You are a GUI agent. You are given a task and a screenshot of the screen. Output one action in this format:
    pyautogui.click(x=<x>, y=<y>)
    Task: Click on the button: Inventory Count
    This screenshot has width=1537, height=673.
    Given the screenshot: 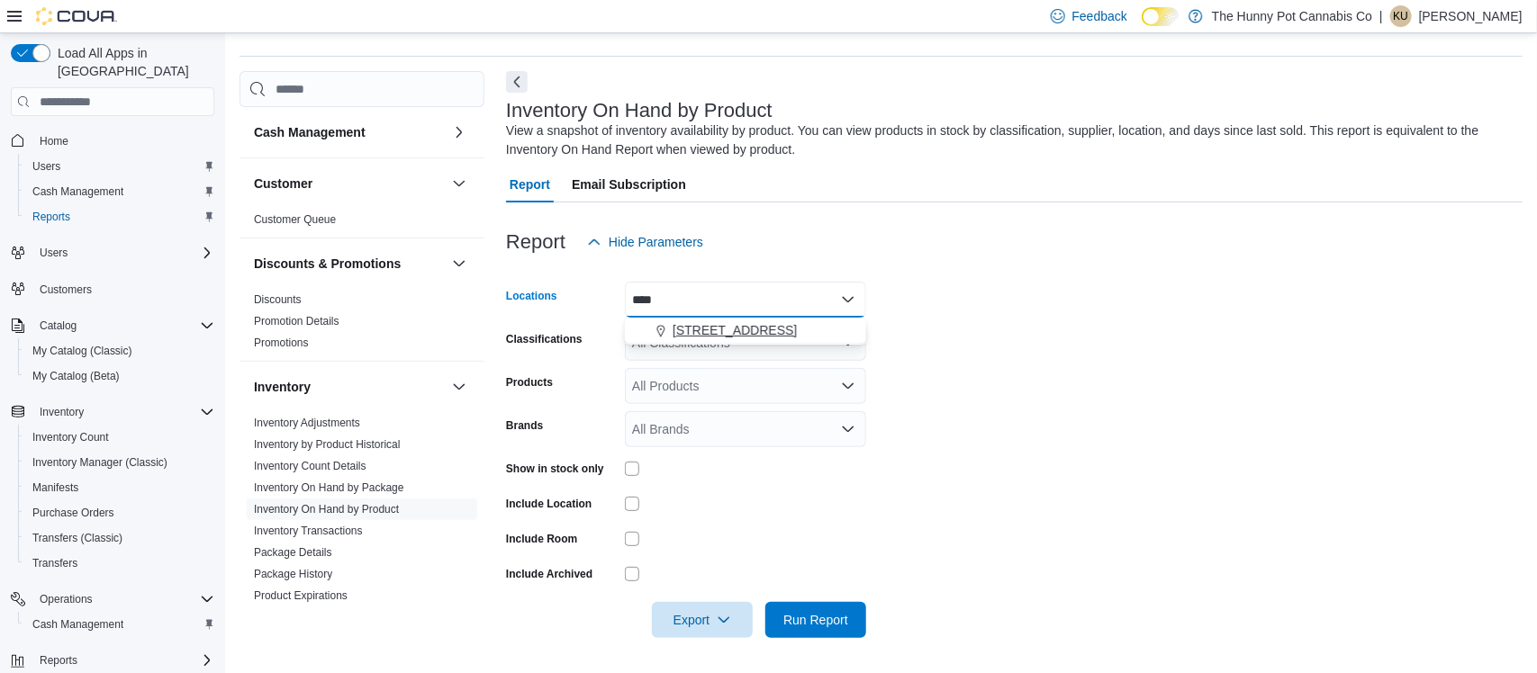 What is the action you would take?
    pyautogui.click(x=120, y=437)
    